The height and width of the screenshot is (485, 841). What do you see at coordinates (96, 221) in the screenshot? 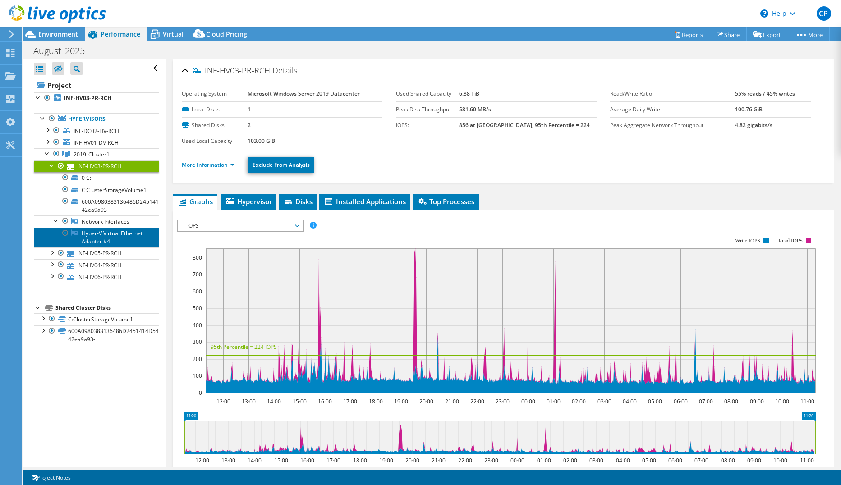
I see `a: Network Interfaces` at bounding box center [96, 221].